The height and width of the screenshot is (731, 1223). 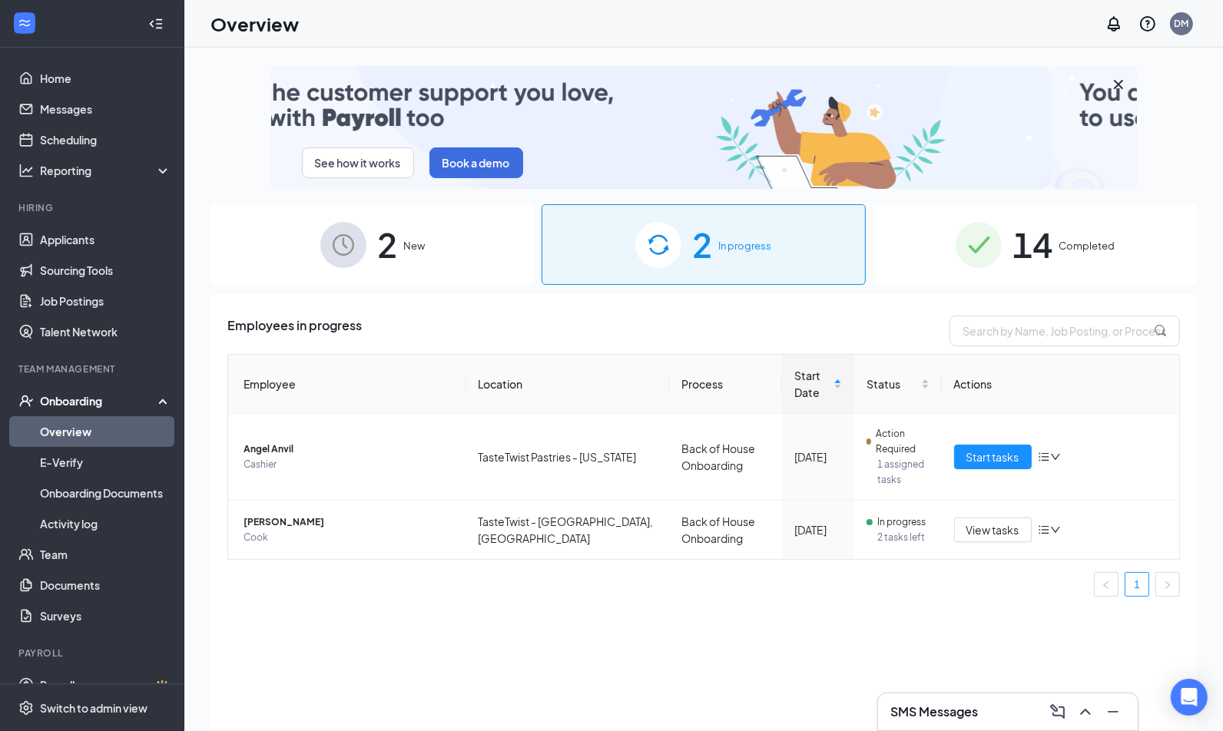 I want to click on a: Documents, so click(x=105, y=585).